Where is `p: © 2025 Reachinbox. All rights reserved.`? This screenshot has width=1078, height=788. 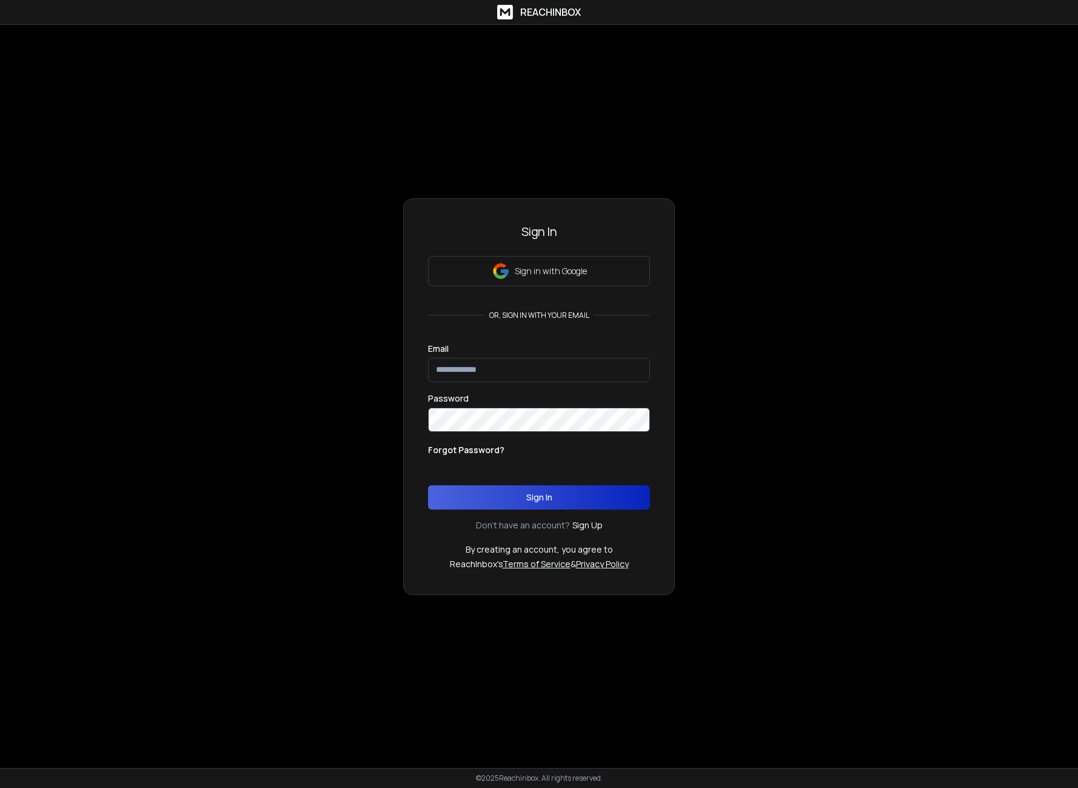
p: © 2025 Reachinbox. All rights reserved. is located at coordinates (539, 778).